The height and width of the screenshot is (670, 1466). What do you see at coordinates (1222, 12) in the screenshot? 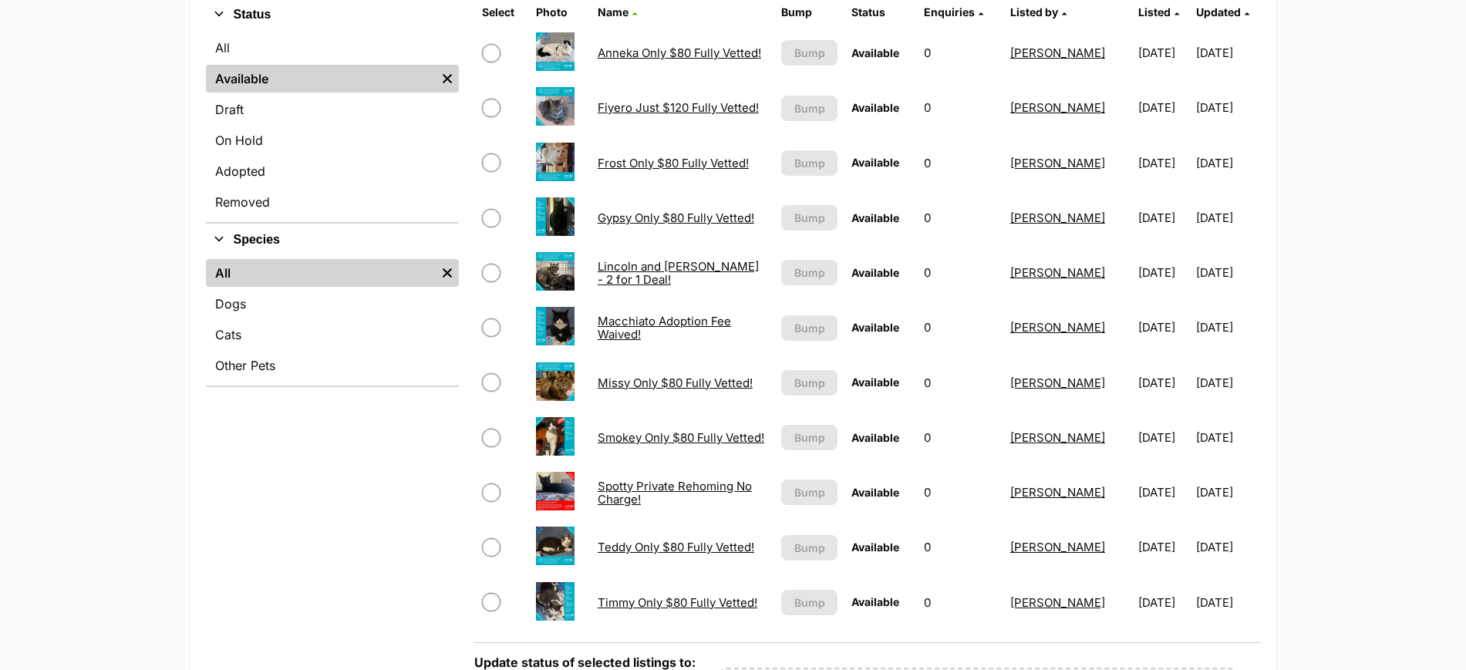
I see `a: Updated` at bounding box center [1222, 12].